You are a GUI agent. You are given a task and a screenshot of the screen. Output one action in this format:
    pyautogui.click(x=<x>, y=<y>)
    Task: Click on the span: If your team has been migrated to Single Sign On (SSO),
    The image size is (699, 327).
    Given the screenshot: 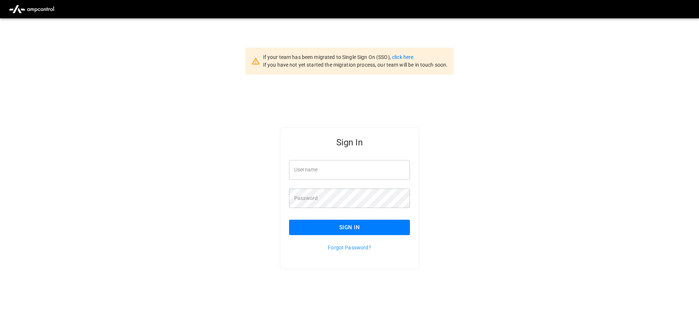 What is the action you would take?
    pyautogui.click(x=328, y=57)
    